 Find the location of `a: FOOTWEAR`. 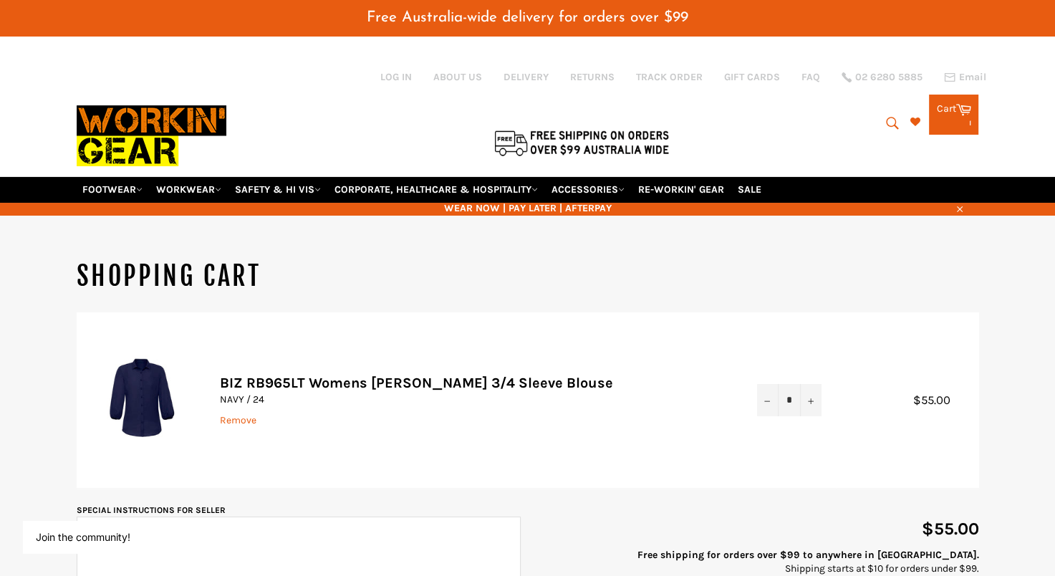

a: FOOTWEAR is located at coordinates (112, 189).